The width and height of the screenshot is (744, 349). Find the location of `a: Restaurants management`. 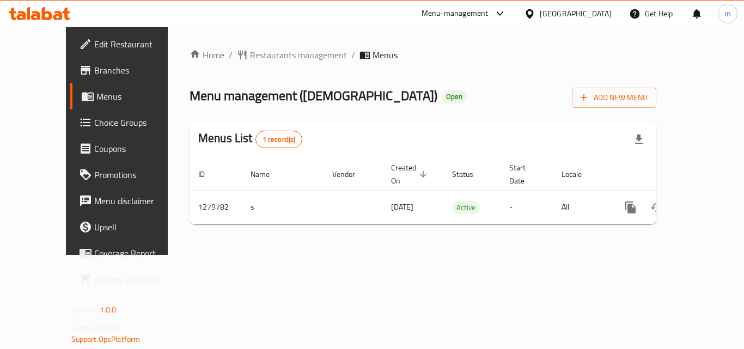

a: Restaurants management is located at coordinates (292, 55).